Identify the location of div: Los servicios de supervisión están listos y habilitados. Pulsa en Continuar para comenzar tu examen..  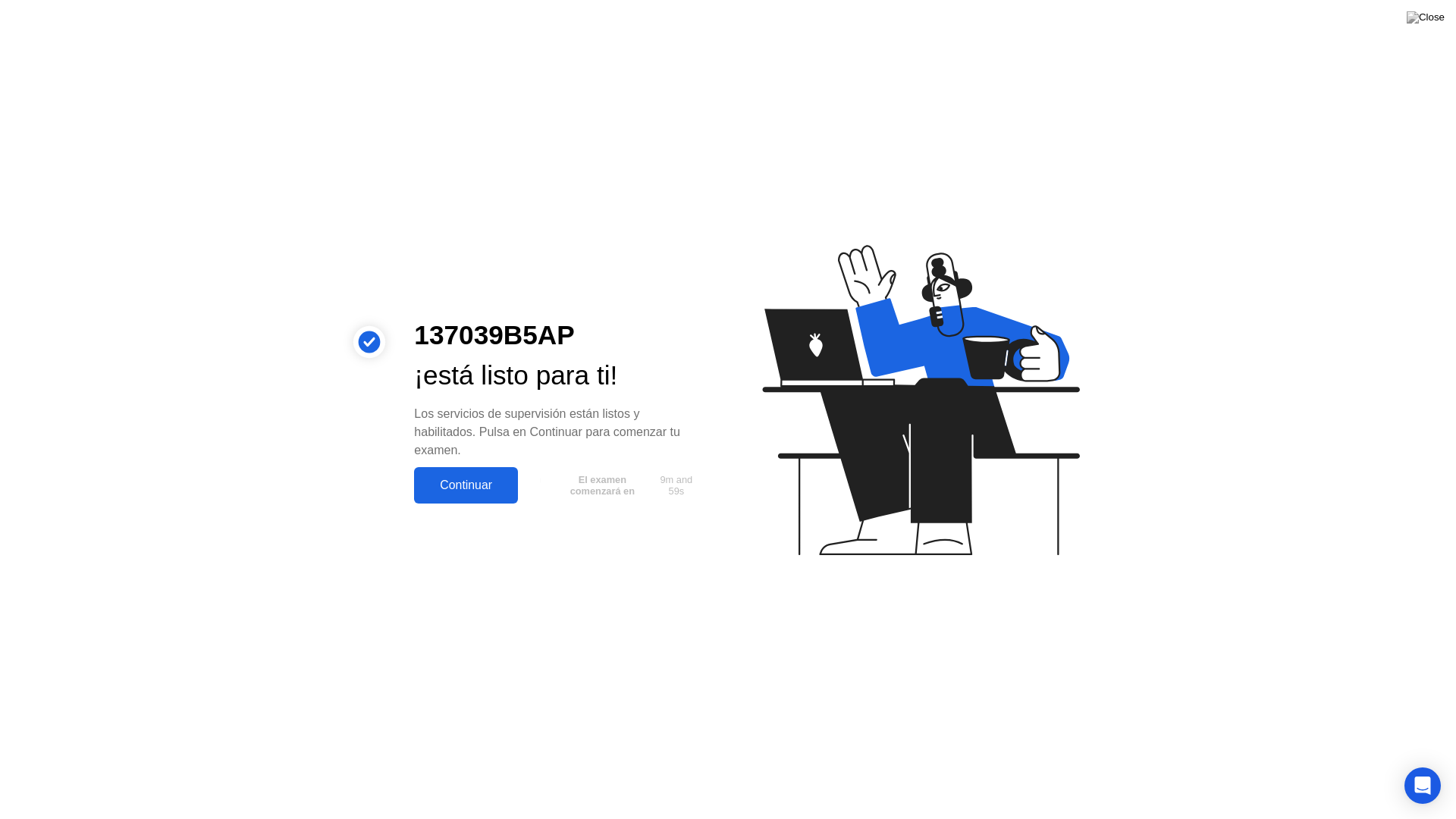
(559, 432).